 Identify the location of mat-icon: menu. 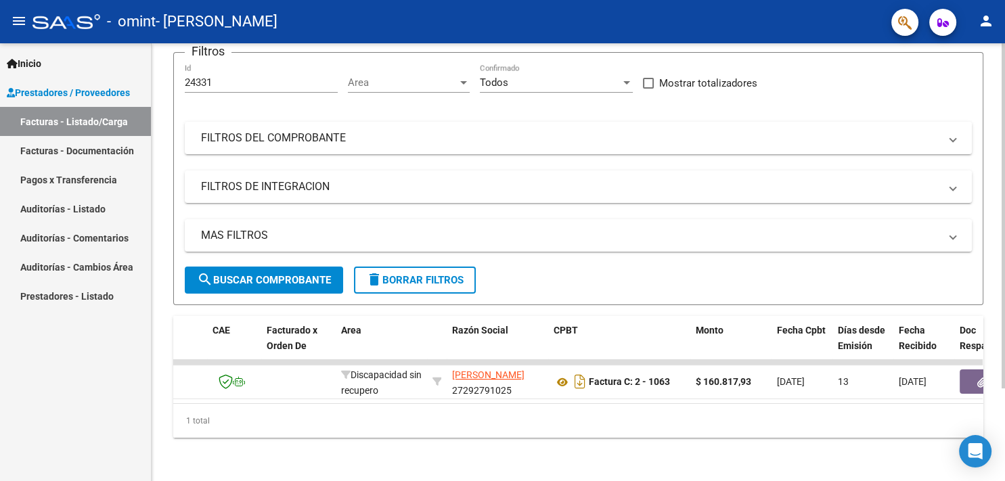
(19, 21).